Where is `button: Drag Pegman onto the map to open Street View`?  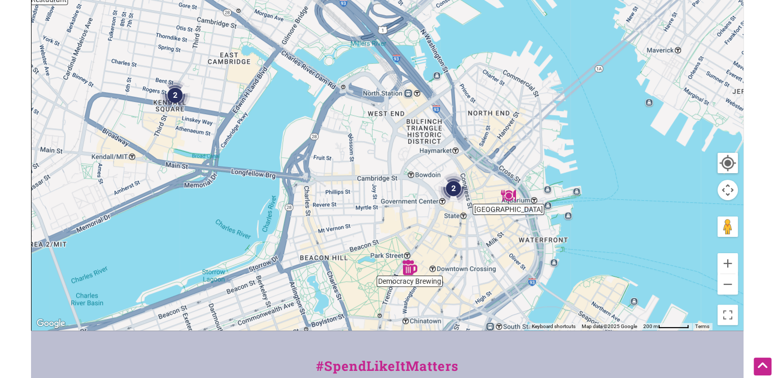
button: Drag Pegman onto the map to open Street View is located at coordinates (728, 227).